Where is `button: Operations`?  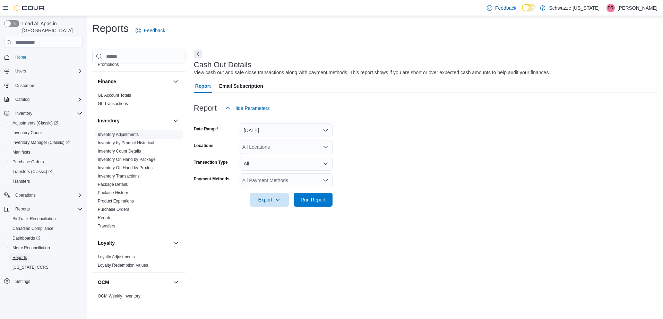 button: Operations is located at coordinates (43, 195).